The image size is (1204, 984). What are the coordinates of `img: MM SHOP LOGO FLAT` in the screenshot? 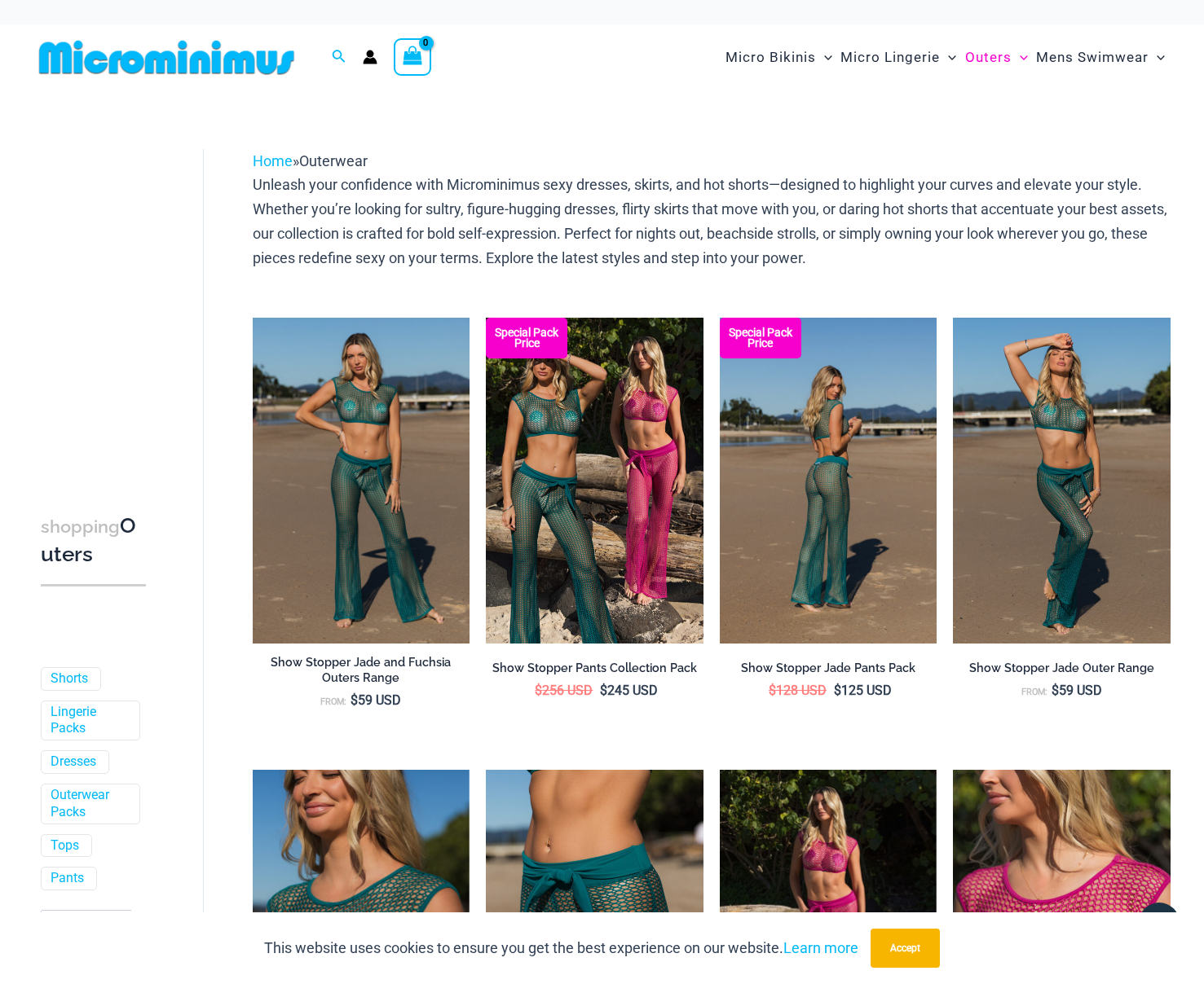 It's located at (166, 57).